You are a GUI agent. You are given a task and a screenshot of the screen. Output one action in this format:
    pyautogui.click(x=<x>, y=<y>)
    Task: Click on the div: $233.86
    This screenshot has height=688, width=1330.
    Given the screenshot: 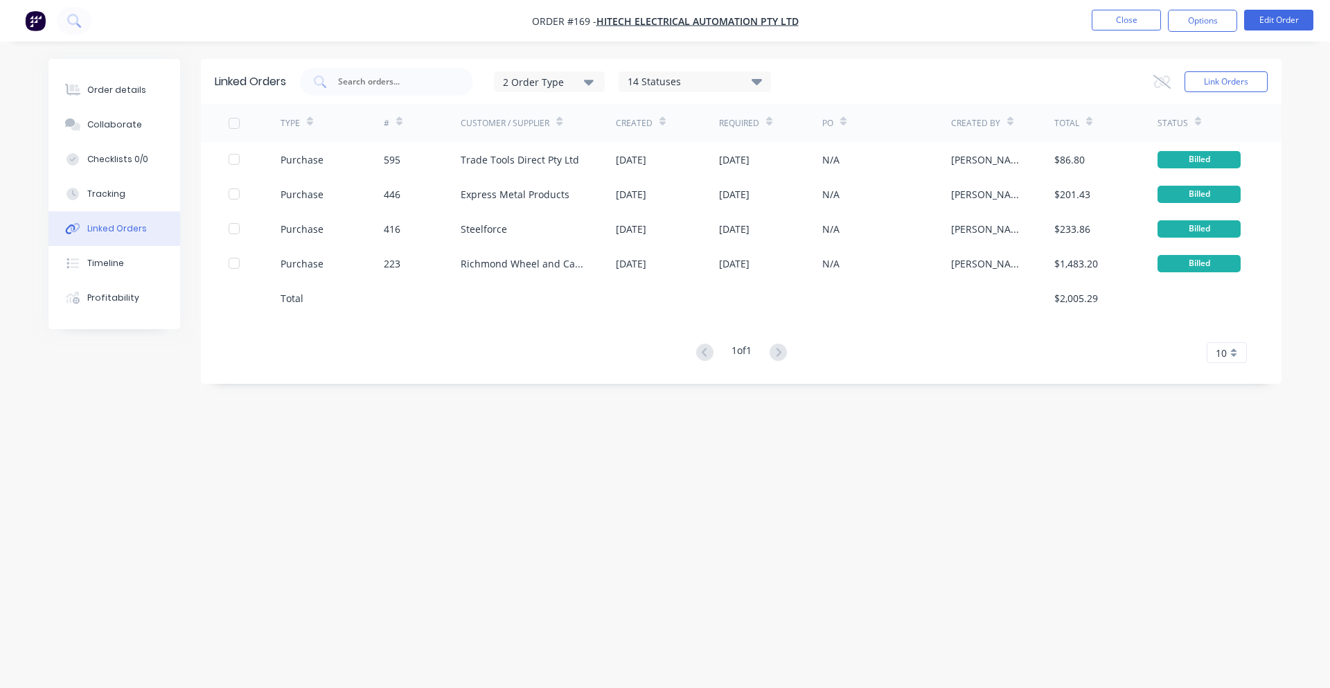 What is the action you would take?
    pyautogui.click(x=1073, y=229)
    